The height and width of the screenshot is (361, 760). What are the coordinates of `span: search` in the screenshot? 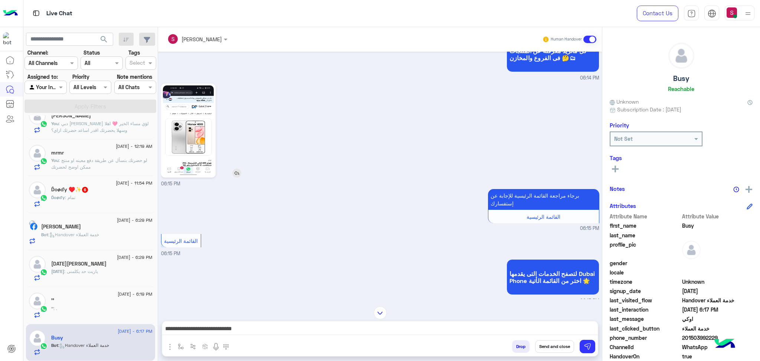 It's located at (104, 39).